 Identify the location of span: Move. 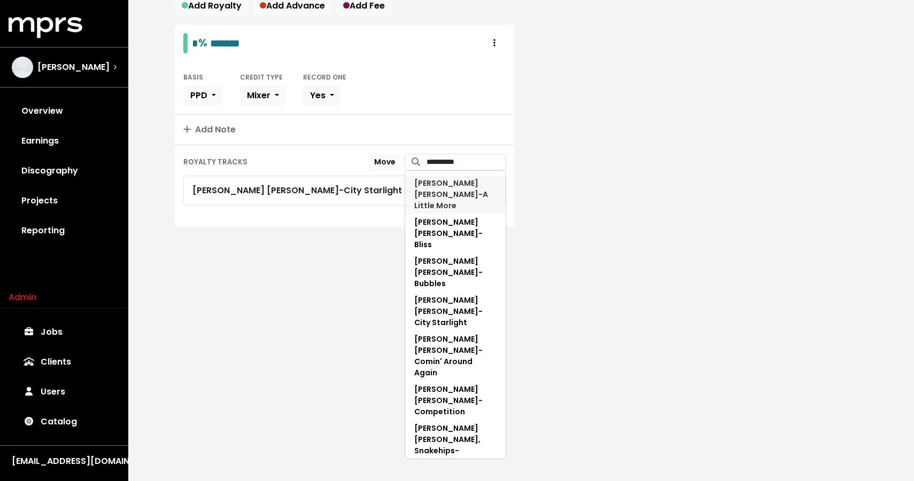
(385, 162).